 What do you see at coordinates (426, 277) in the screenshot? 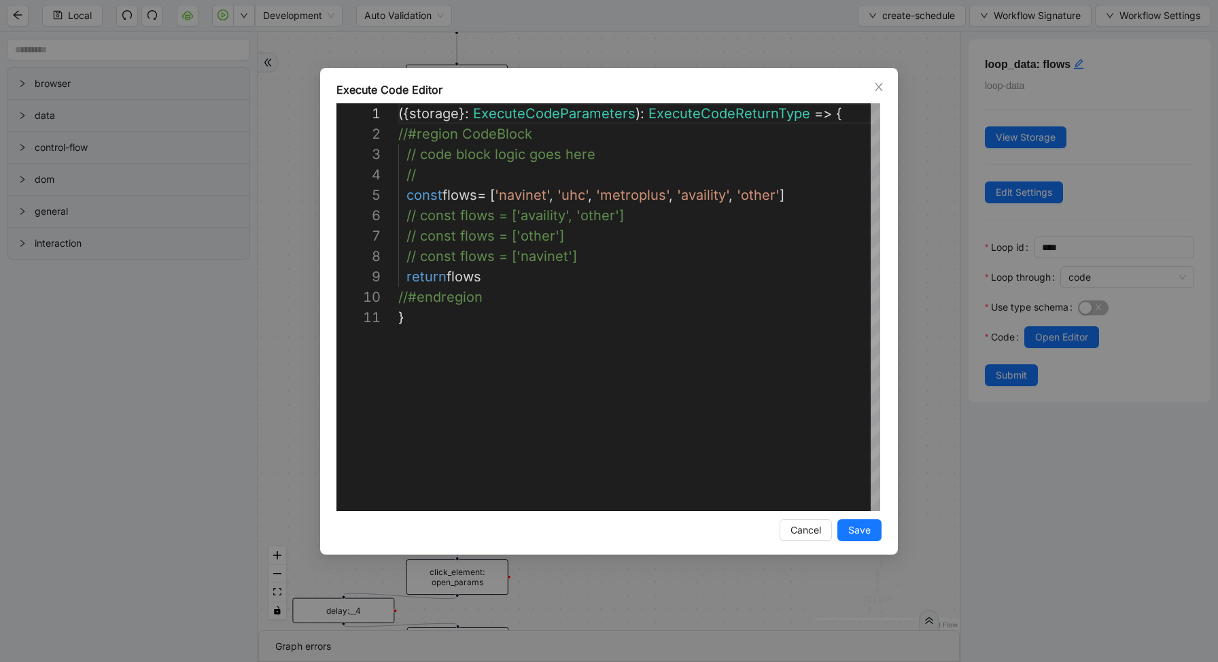
I see `span: return` at bounding box center [426, 277].